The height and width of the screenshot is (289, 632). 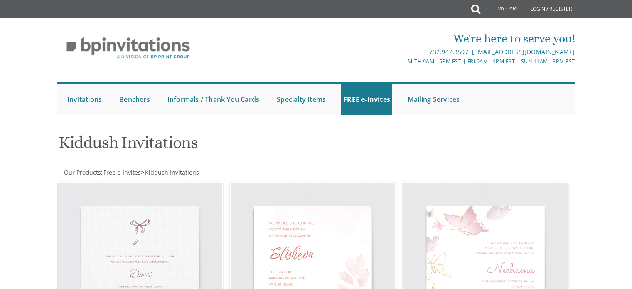 What do you see at coordinates (366, 99) in the screenshot?
I see `a: FREE e-Invites` at bounding box center [366, 99].